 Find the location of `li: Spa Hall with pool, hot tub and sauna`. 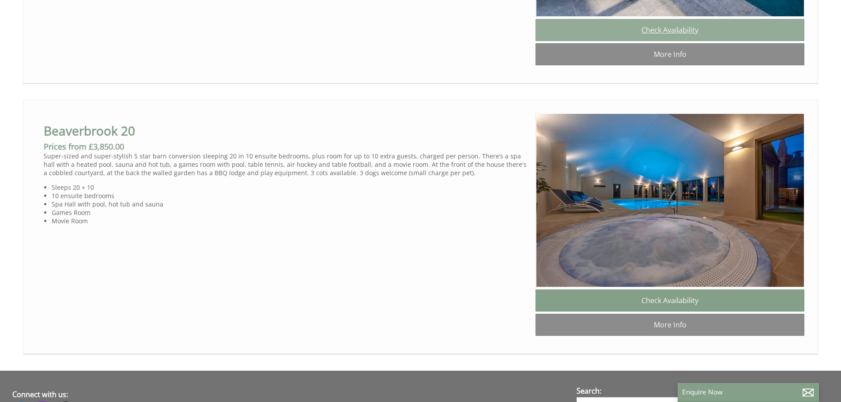

li: Spa Hall with pool, hot tub and sauna is located at coordinates (290, 204).